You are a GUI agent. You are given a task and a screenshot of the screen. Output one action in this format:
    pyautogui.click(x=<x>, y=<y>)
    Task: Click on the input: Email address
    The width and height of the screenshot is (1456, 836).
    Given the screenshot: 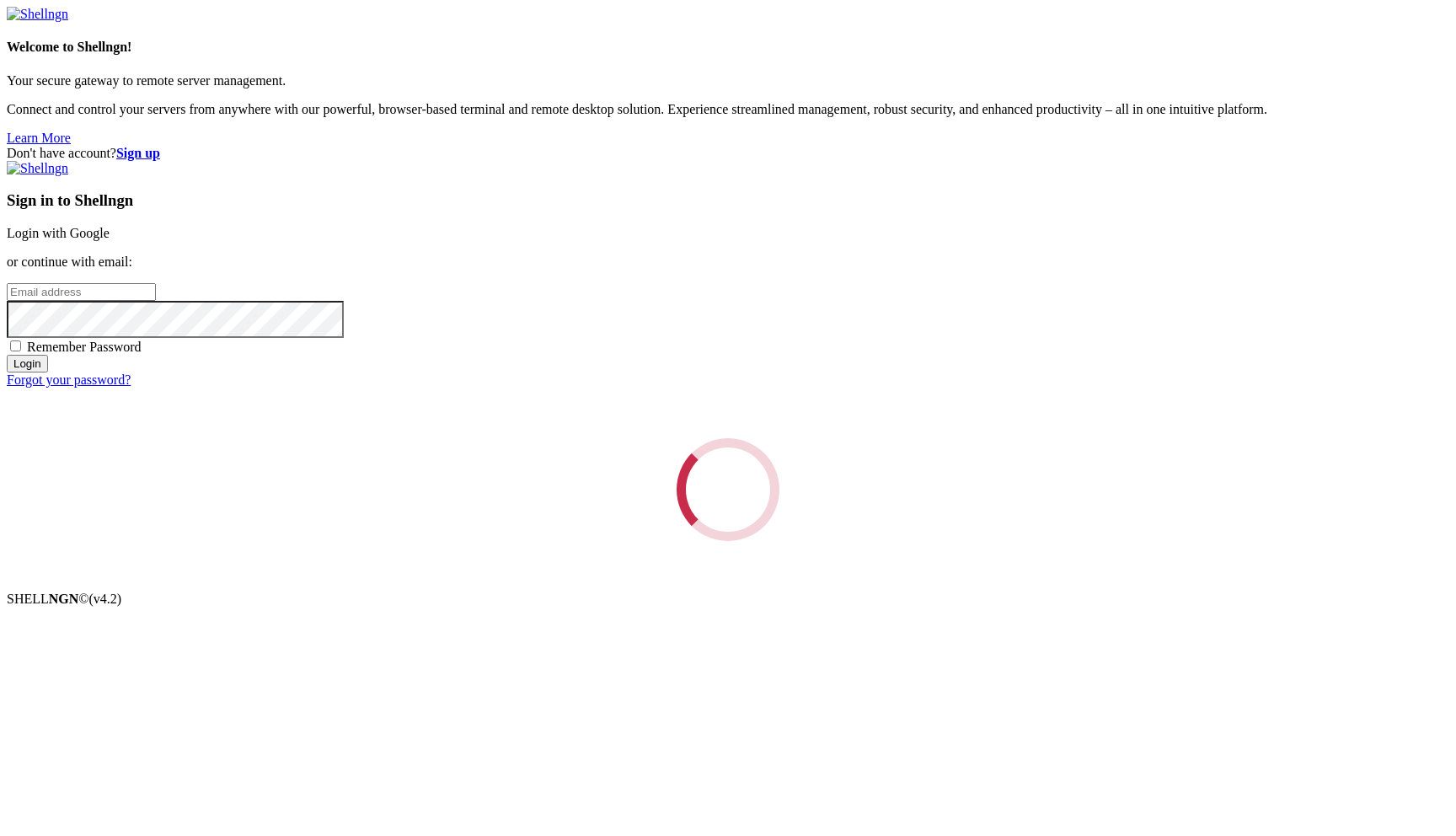 What is the action you would take?
    pyautogui.click(x=81, y=292)
    